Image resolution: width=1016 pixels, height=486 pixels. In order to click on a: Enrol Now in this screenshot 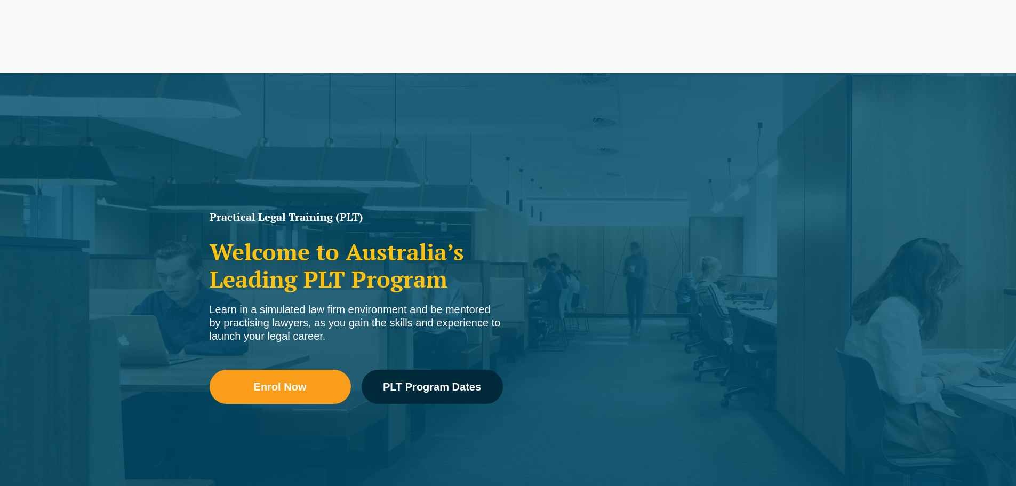, I will do `click(280, 387)`.